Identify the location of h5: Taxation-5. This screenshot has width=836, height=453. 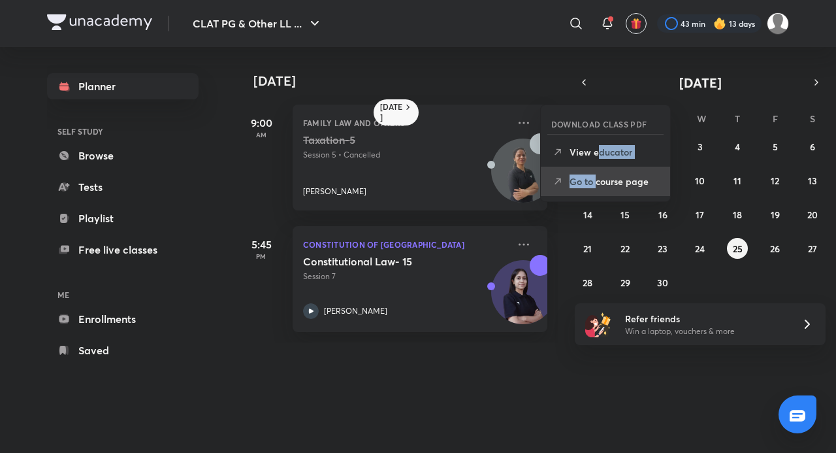
(384, 140).